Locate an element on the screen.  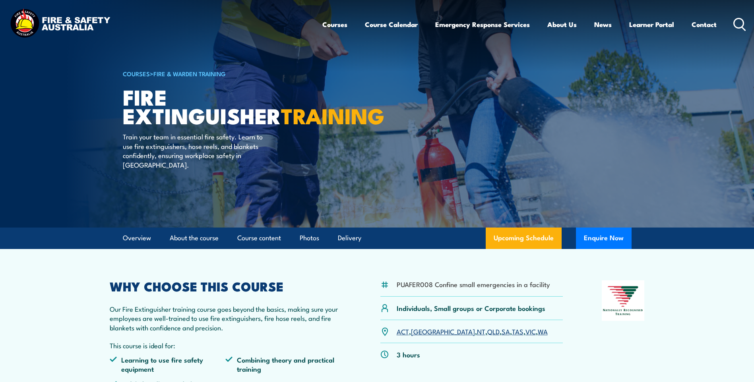
button: Enquire Now is located at coordinates (603, 238).